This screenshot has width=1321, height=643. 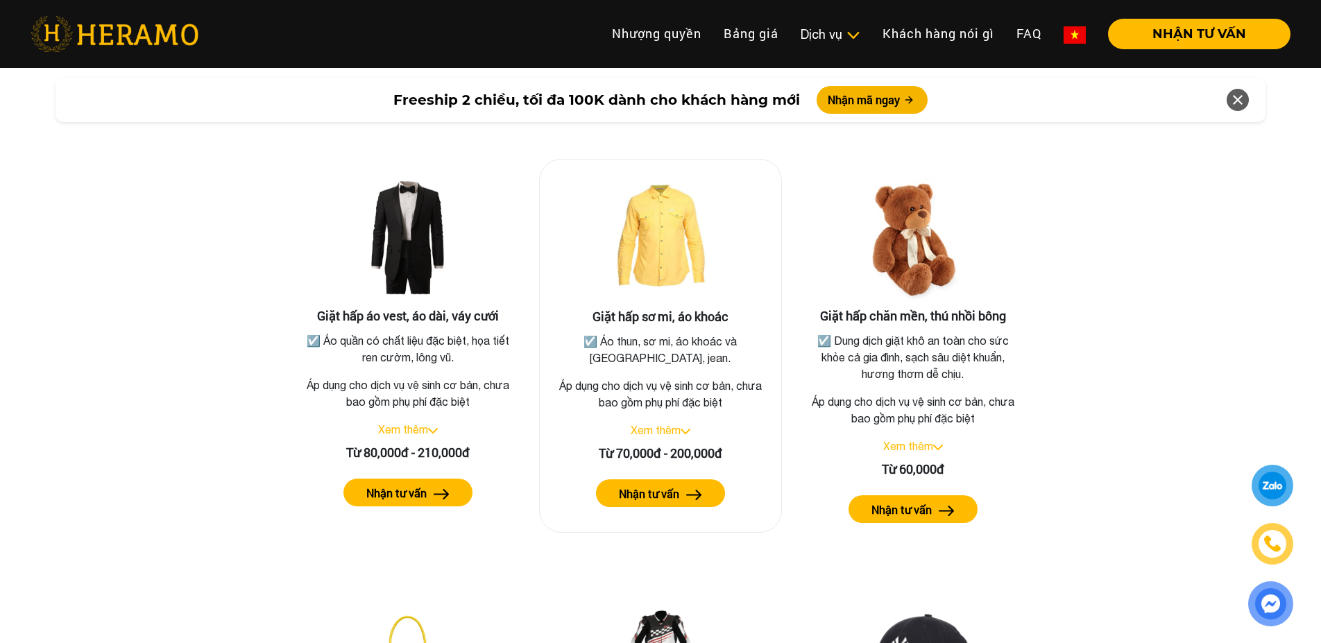 What do you see at coordinates (1029, 33) in the screenshot?
I see `a: FAQ` at bounding box center [1029, 33].